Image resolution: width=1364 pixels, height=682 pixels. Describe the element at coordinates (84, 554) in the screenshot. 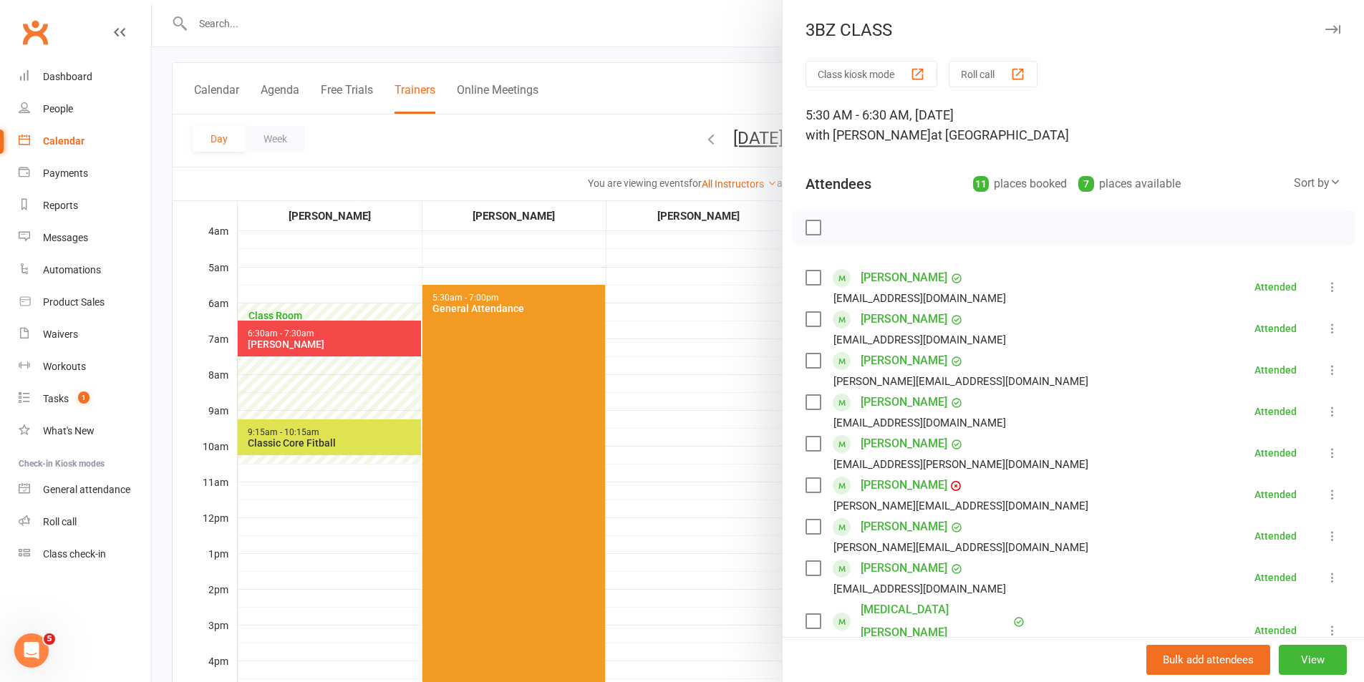

I see `a: Class kiosk mode` at that location.